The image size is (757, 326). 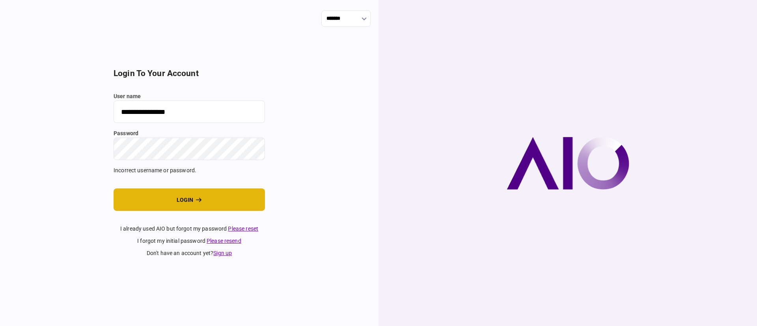 I want to click on label: password, so click(x=189, y=133).